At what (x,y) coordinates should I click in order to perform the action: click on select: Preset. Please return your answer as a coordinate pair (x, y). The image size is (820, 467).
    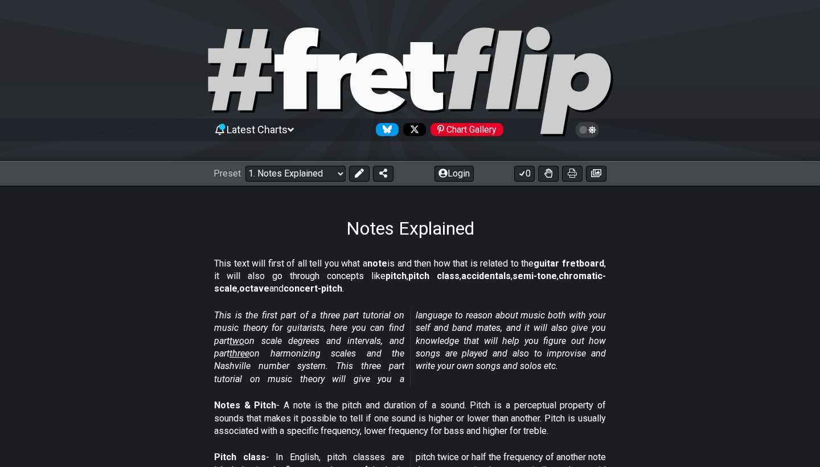
    Looking at the image, I should click on (296, 174).